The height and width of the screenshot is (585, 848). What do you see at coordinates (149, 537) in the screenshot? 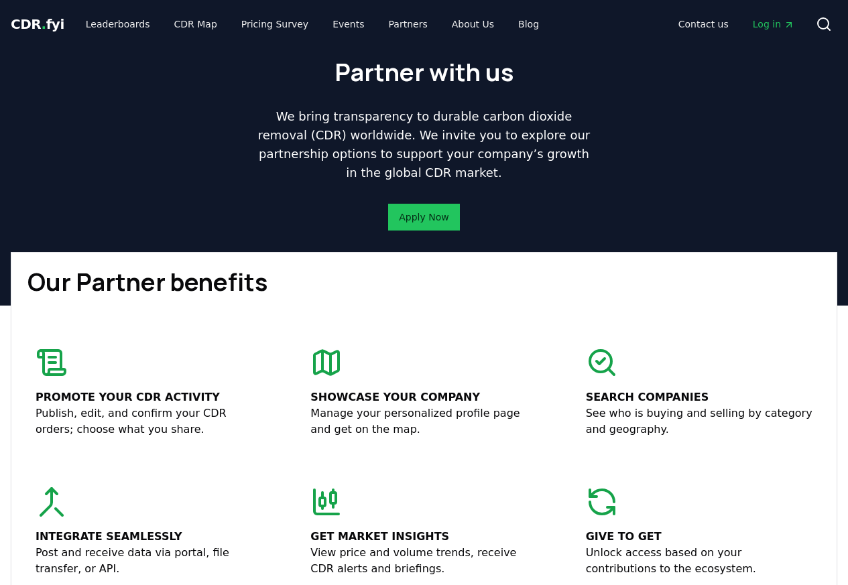
I see `p: Integrate seamlessly` at bounding box center [149, 537].